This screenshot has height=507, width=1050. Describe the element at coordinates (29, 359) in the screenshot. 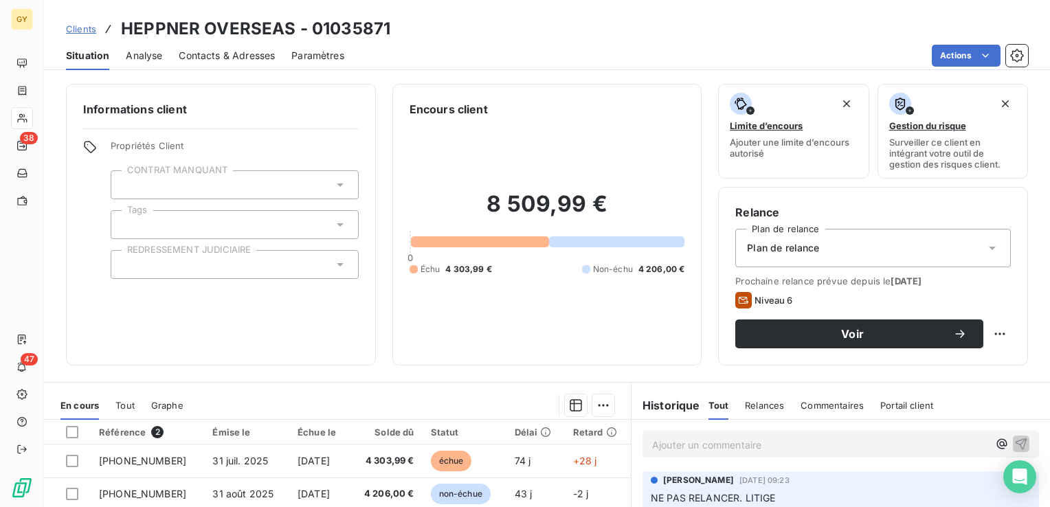

I see `span: 47` at that location.